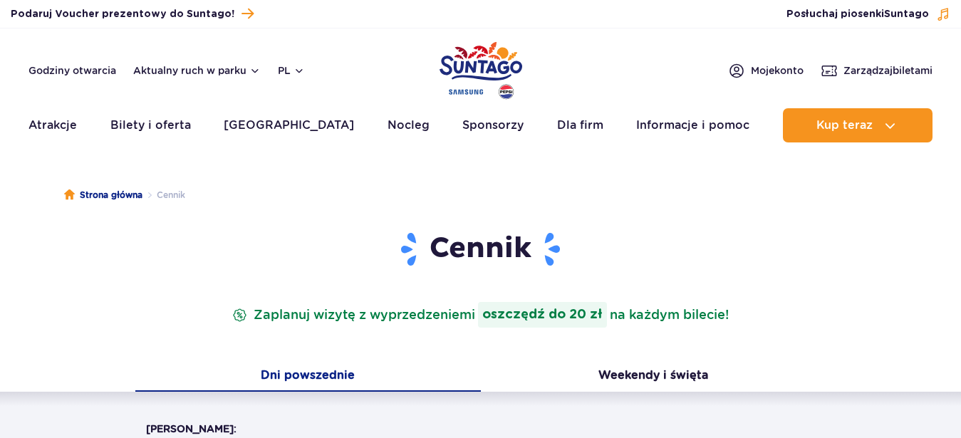 The image size is (961, 438). I want to click on a: Nocleg, so click(408, 125).